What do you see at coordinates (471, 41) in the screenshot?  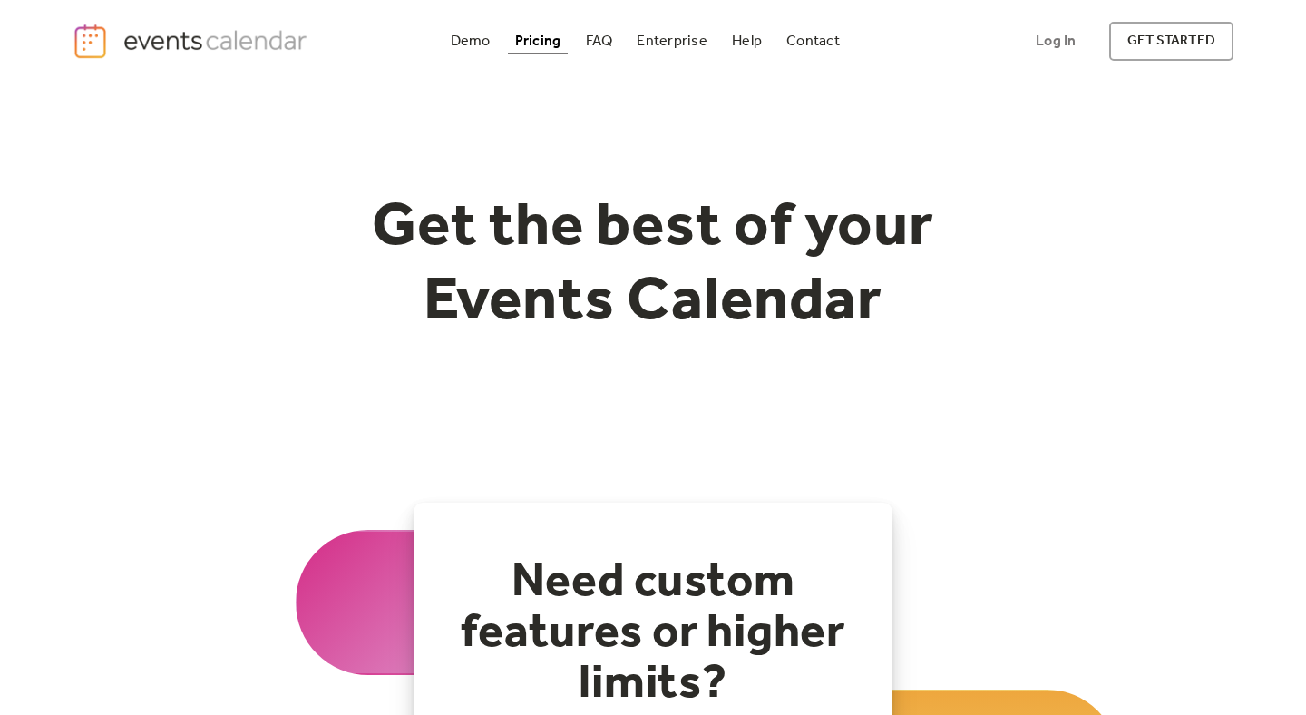 I see `a: Demo` at bounding box center [471, 41].